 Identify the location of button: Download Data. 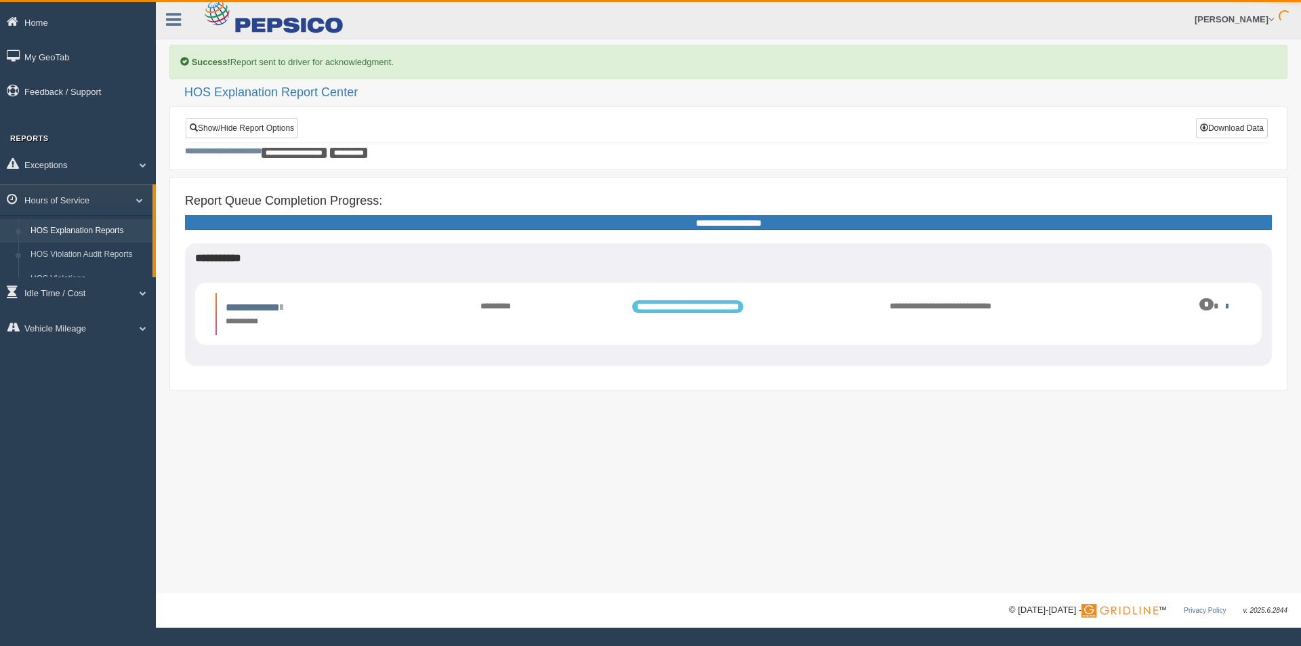
(1232, 128).